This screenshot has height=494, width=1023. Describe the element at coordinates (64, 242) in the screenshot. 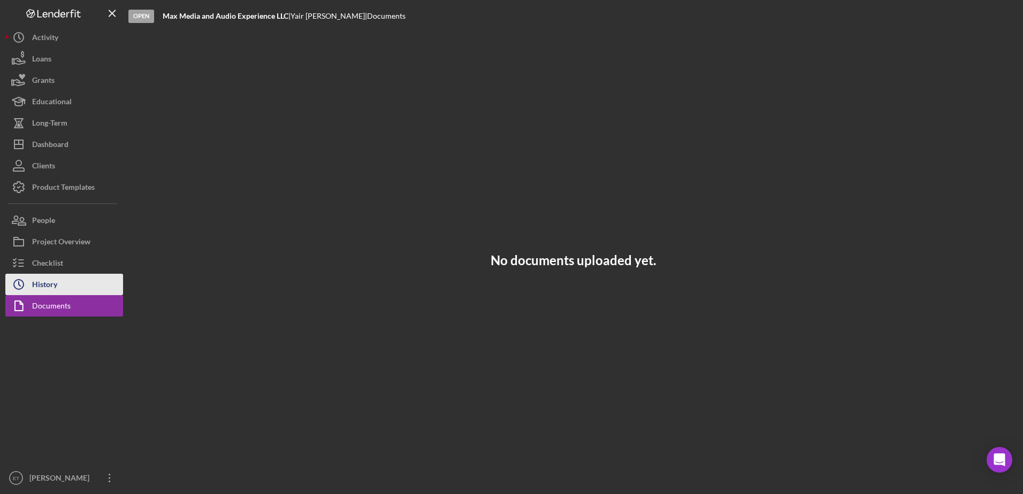

I see `a: Project Overview` at that location.